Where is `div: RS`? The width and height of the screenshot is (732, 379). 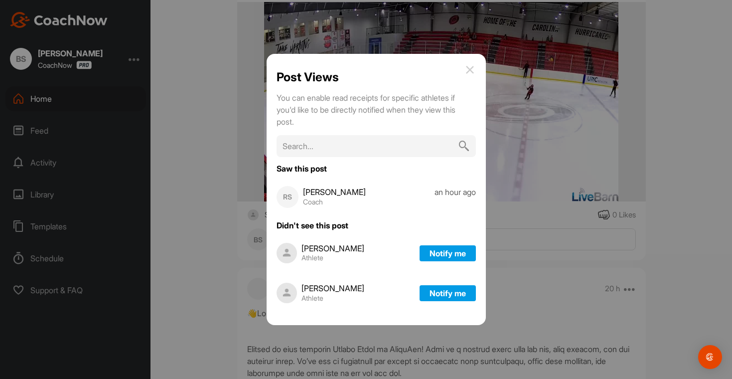
div: RS is located at coordinates (288, 197).